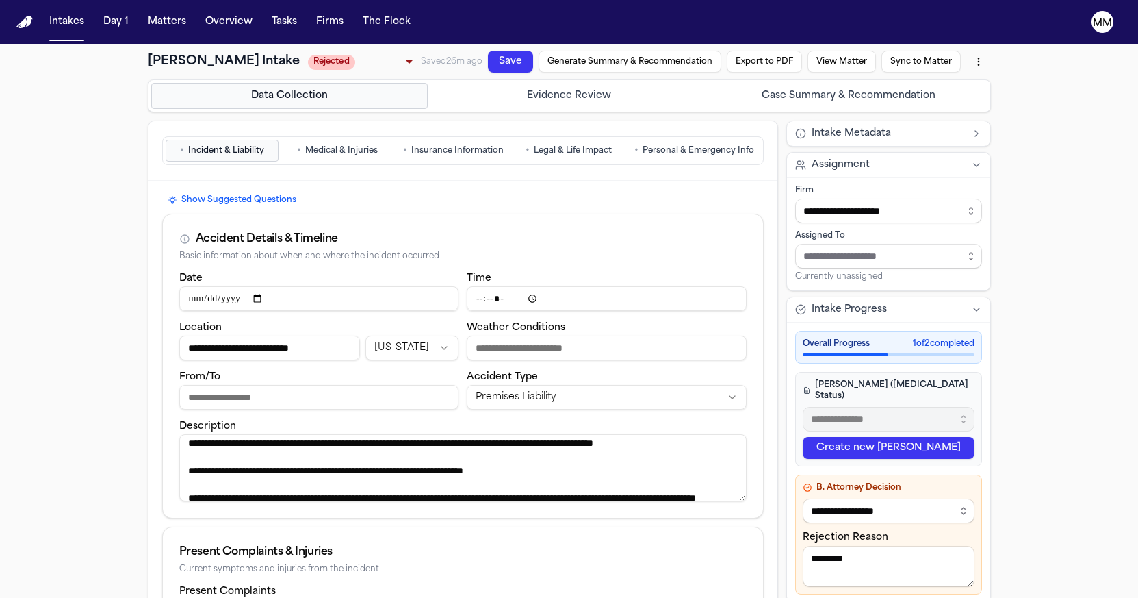 This screenshot has height=598, width=1138. What do you see at coordinates (573, 151) in the screenshot?
I see `span: Legal & Life Impact` at bounding box center [573, 151].